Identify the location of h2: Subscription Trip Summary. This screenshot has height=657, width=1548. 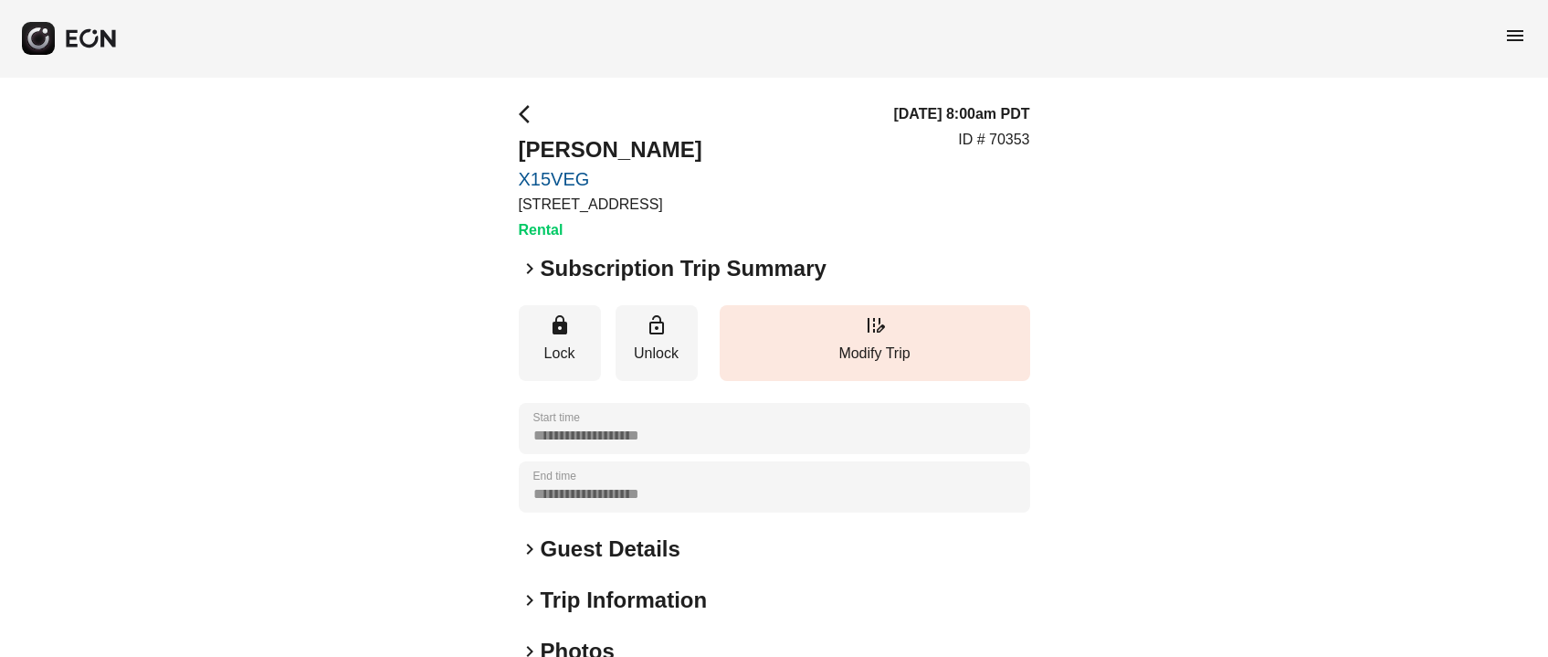
(683, 269).